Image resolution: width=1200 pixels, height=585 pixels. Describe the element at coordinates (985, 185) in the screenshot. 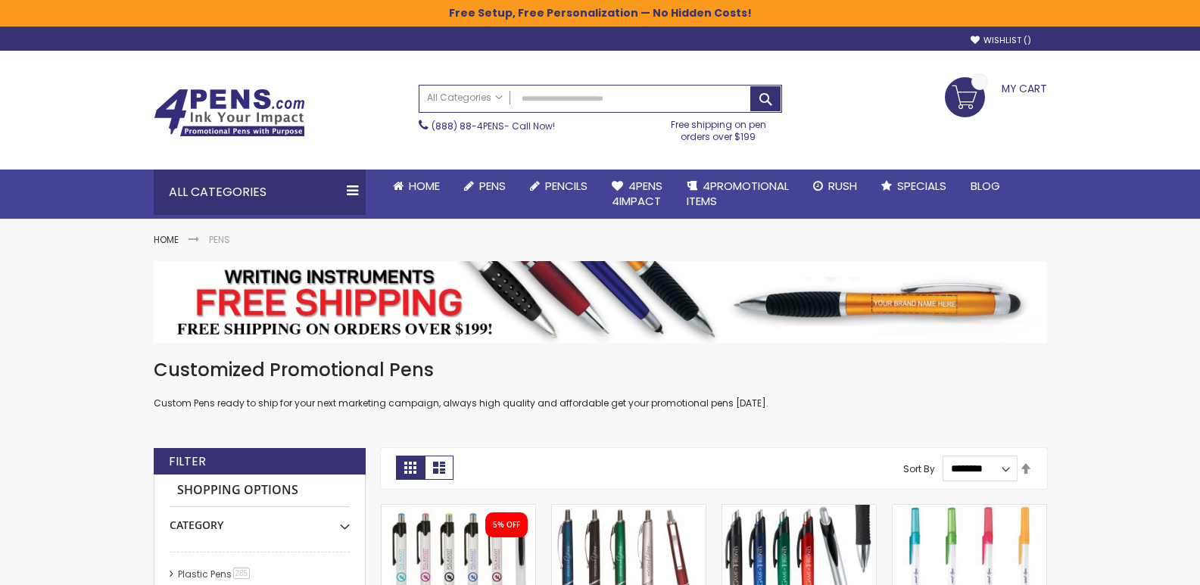

I see `span: Blog` at that location.